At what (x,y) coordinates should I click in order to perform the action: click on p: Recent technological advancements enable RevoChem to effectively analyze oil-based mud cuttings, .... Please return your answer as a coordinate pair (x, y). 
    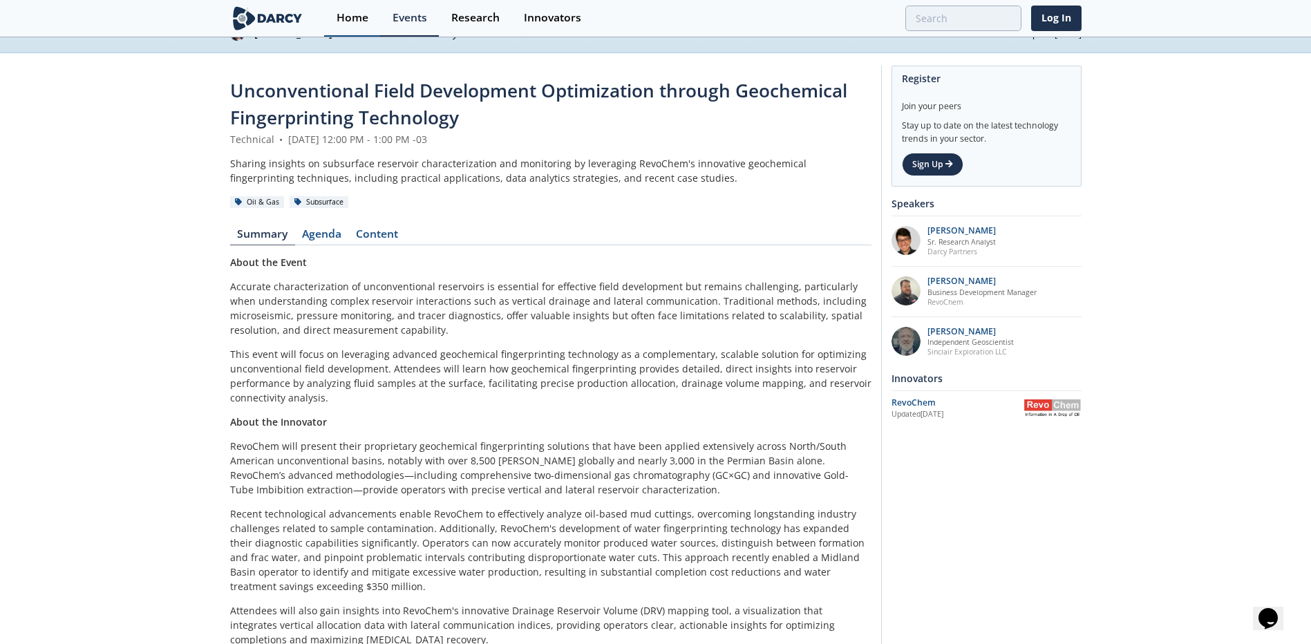
    Looking at the image, I should click on (551, 550).